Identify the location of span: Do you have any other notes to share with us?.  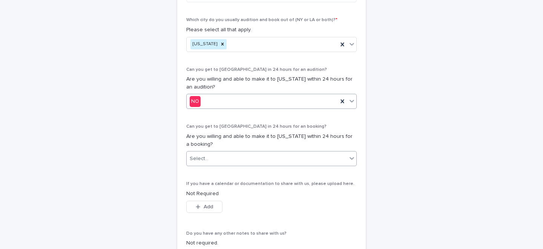
(236, 234).